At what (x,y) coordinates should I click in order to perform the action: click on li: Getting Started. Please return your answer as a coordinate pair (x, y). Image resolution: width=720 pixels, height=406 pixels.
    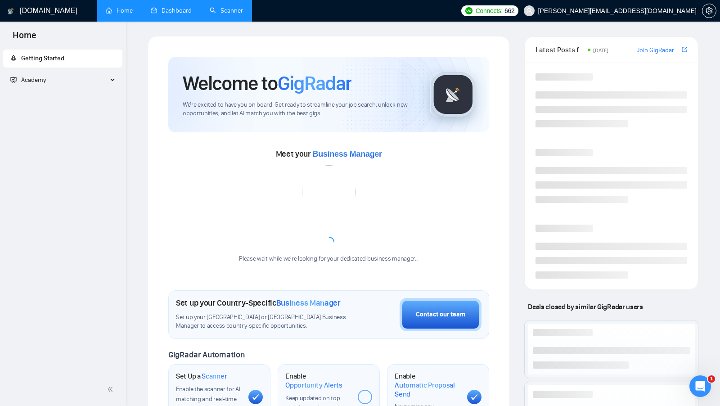
    Looking at the image, I should click on (63, 59).